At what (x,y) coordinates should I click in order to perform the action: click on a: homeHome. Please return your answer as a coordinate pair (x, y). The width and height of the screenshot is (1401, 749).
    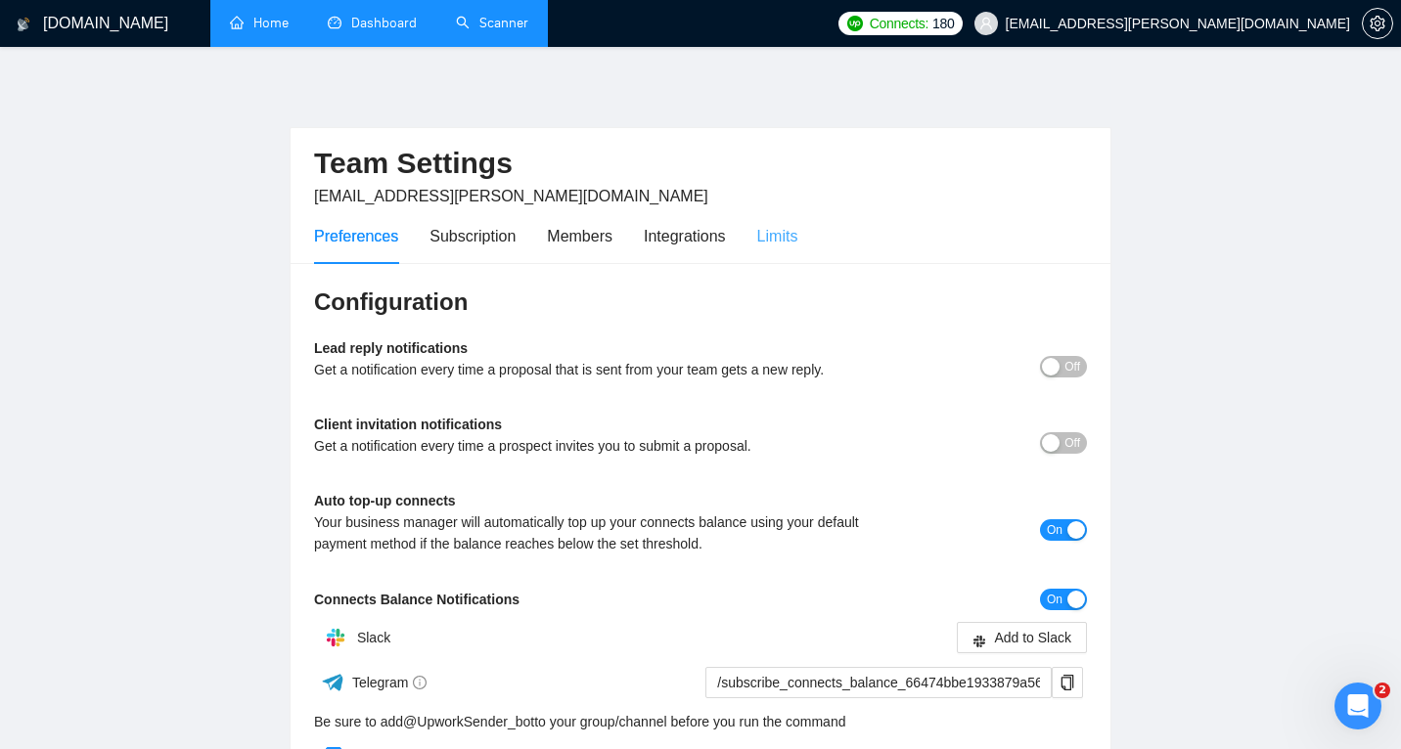
    Looking at the image, I should click on (259, 23).